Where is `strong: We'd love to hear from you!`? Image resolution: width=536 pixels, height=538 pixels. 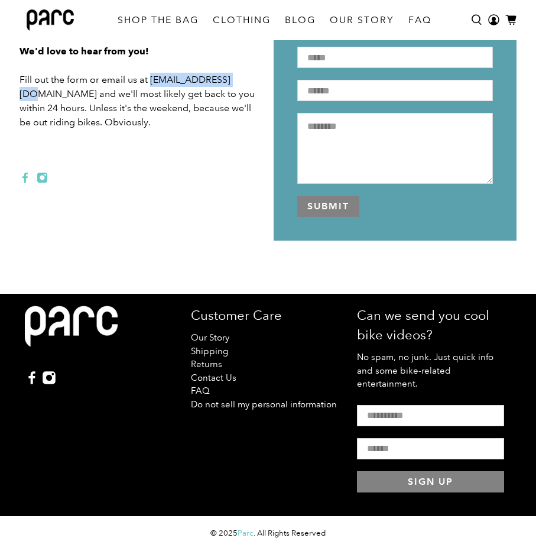
strong: We'd love to hear from you! is located at coordinates (84, 51).